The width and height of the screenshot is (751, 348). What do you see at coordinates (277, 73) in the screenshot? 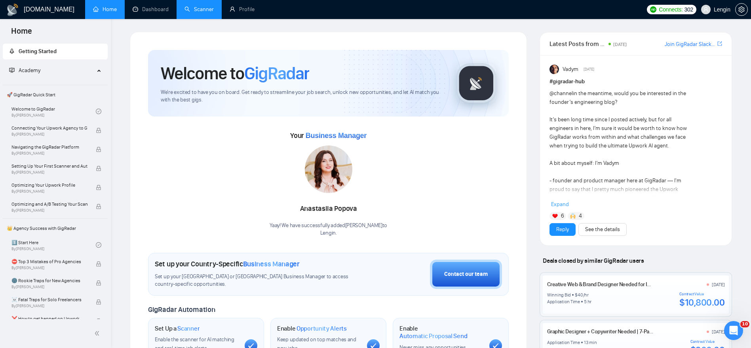
I see `span: GigRadar` at bounding box center [277, 73].